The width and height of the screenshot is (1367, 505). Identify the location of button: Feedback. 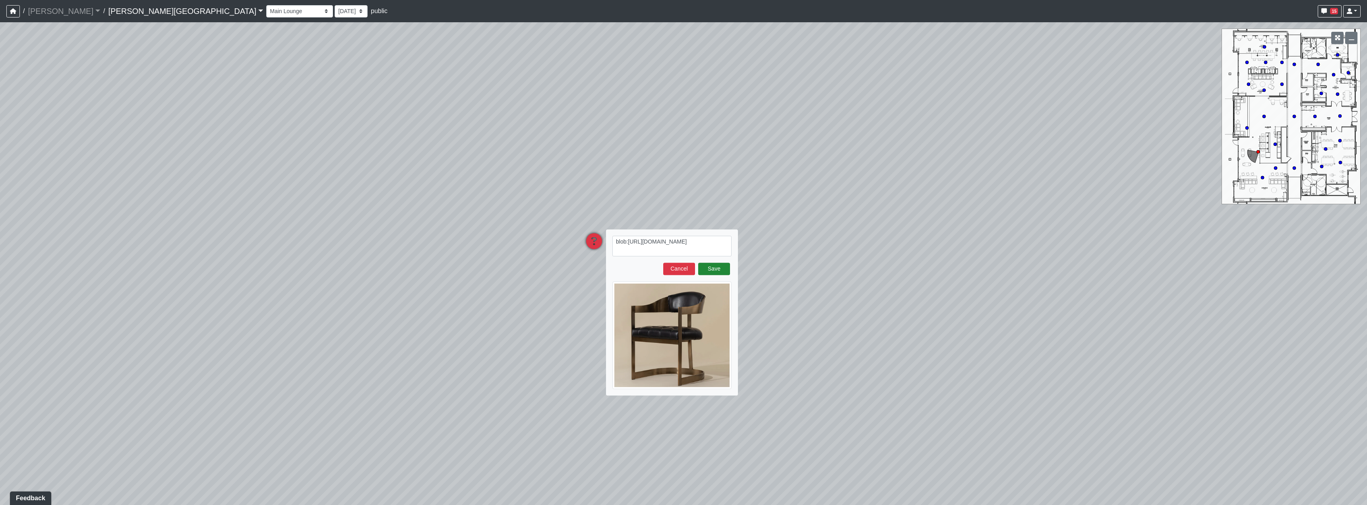
(25, 9).